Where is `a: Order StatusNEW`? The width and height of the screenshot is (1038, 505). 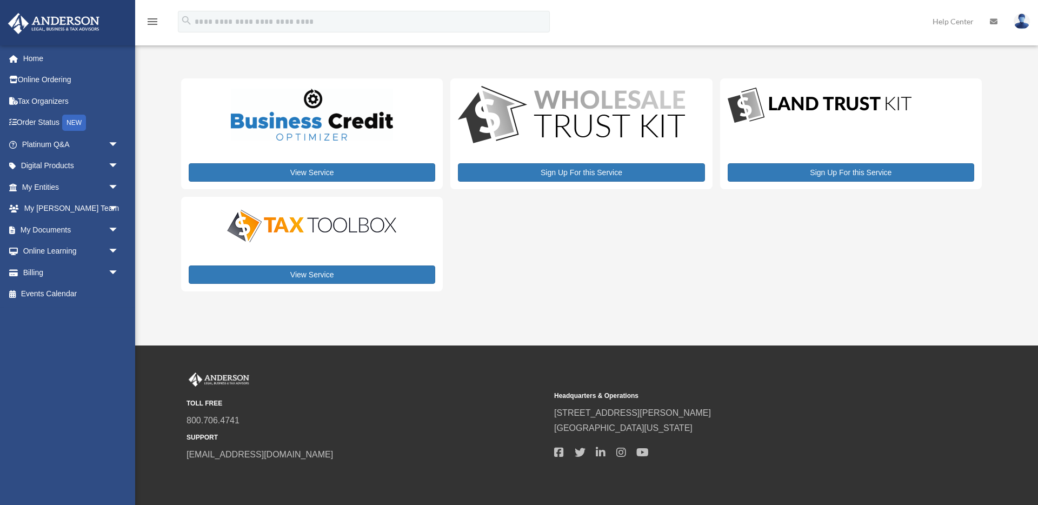 a: Order StatusNEW is located at coordinates (71, 123).